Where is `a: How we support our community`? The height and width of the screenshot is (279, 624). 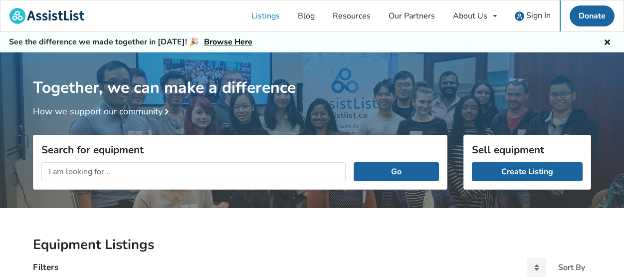 a: How we support our community is located at coordinates (103, 111).